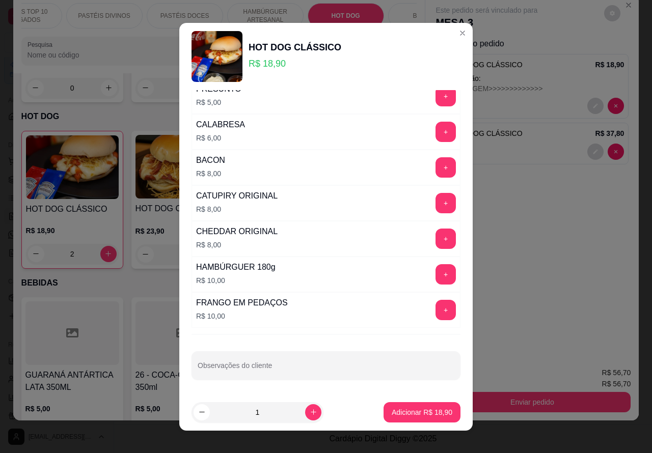 This screenshot has height=453, width=652. Describe the element at coordinates (237, 232) in the screenshot. I see `div: CHEDDAR ORIGINAL` at that location.